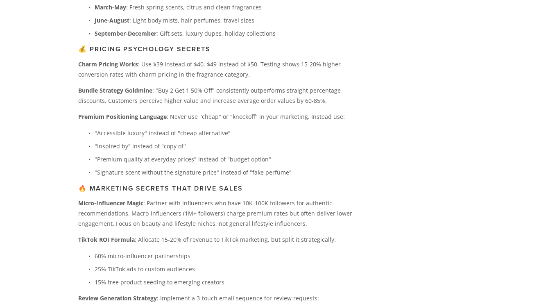 Image resolution: width=548 pixels, height=302 pixels. Describe the element at coordinates (230, 159) in the screenshot. I see `p: "Premium quality at everyday prices" instead of "budget option"` at that location.